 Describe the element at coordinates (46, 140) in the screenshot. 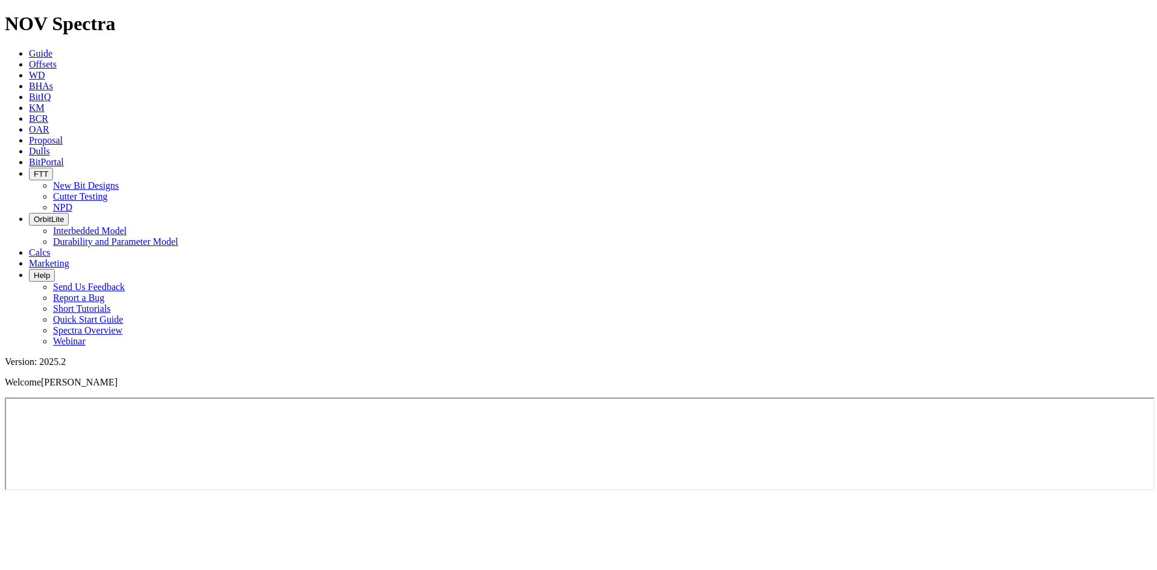

I see `span: Proposal` at that location.